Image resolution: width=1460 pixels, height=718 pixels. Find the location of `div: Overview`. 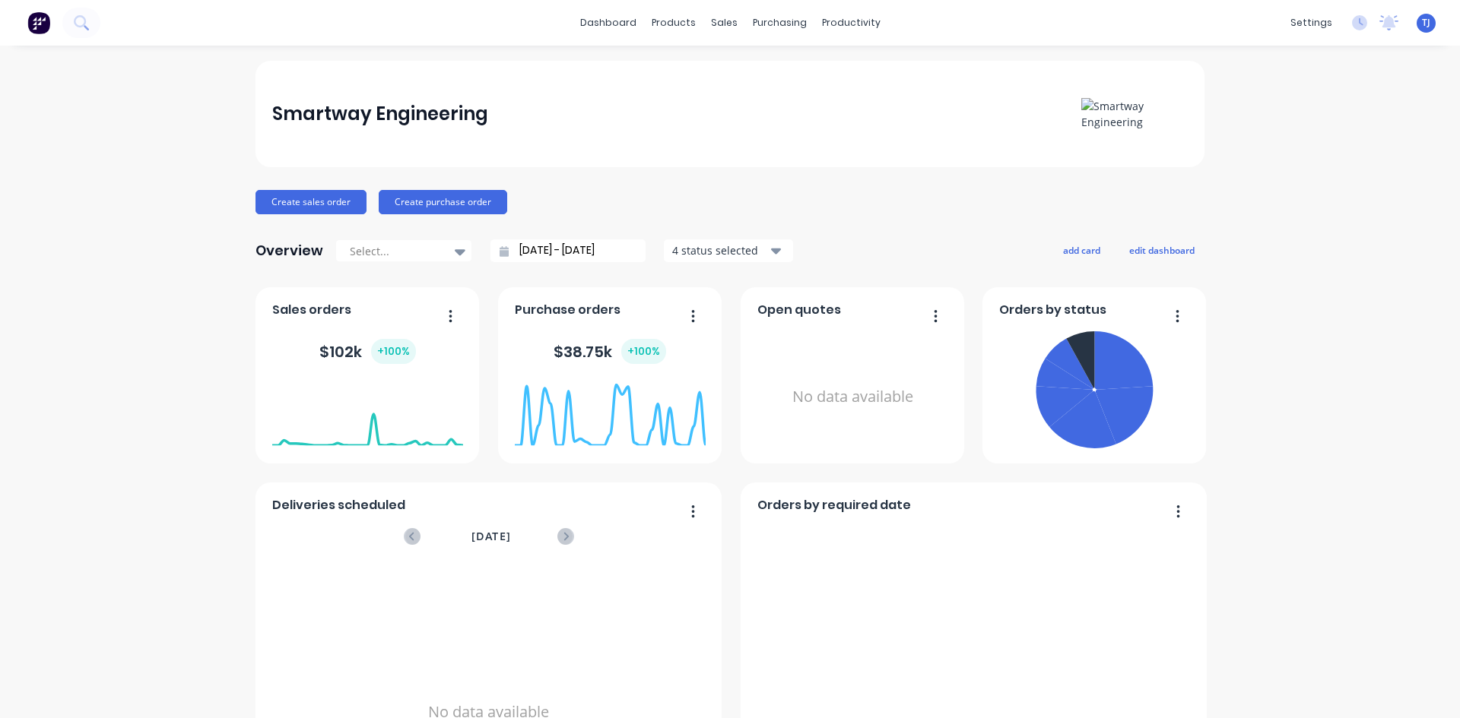

div: Overview is located at coordinates (289, 251).